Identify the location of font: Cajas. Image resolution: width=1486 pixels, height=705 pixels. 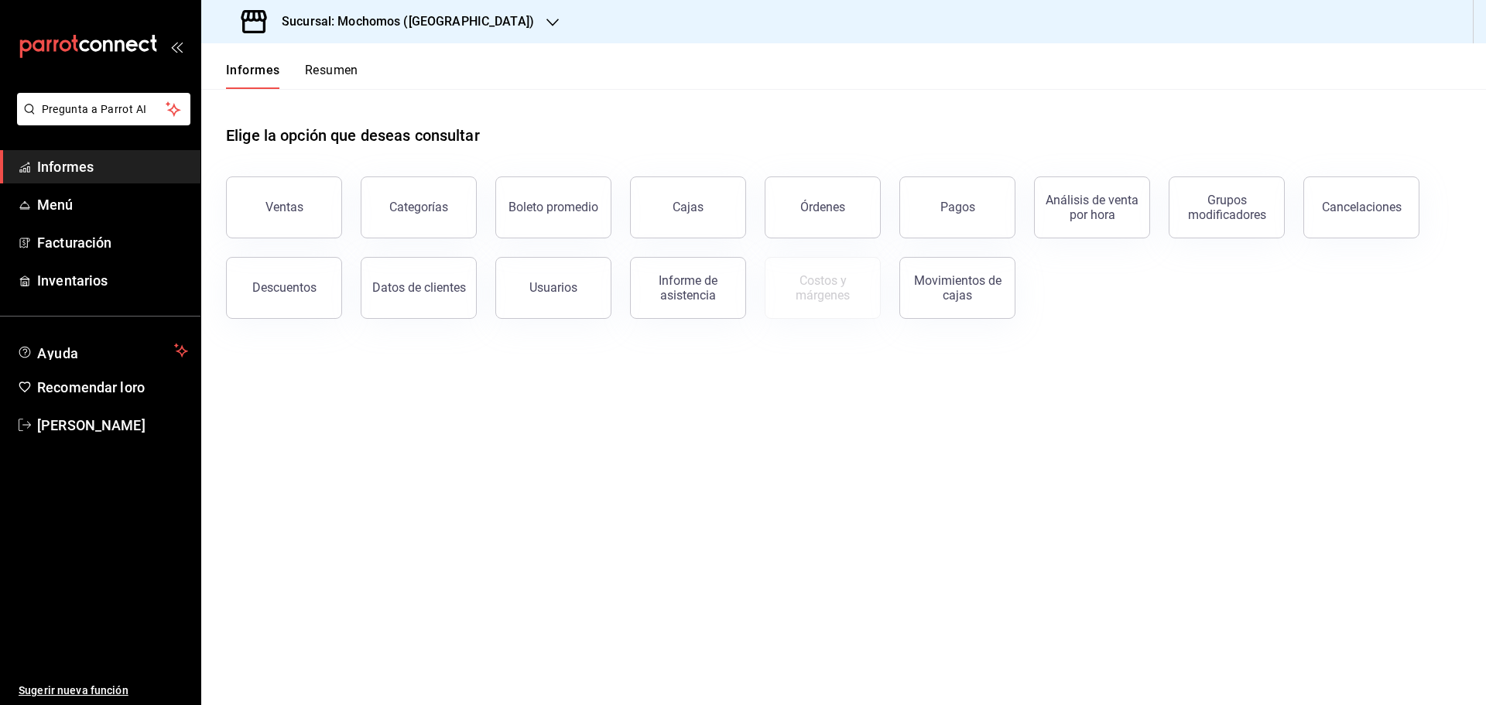
(688, 207).